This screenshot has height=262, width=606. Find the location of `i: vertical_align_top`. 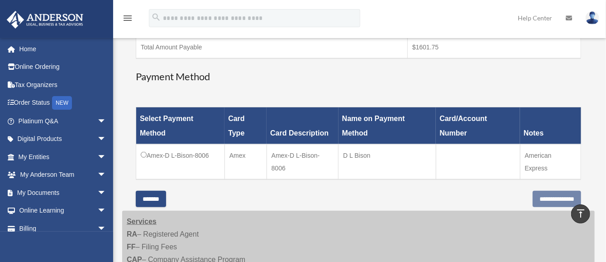

i: vertical_align_top is located at coordinates (581, 213).